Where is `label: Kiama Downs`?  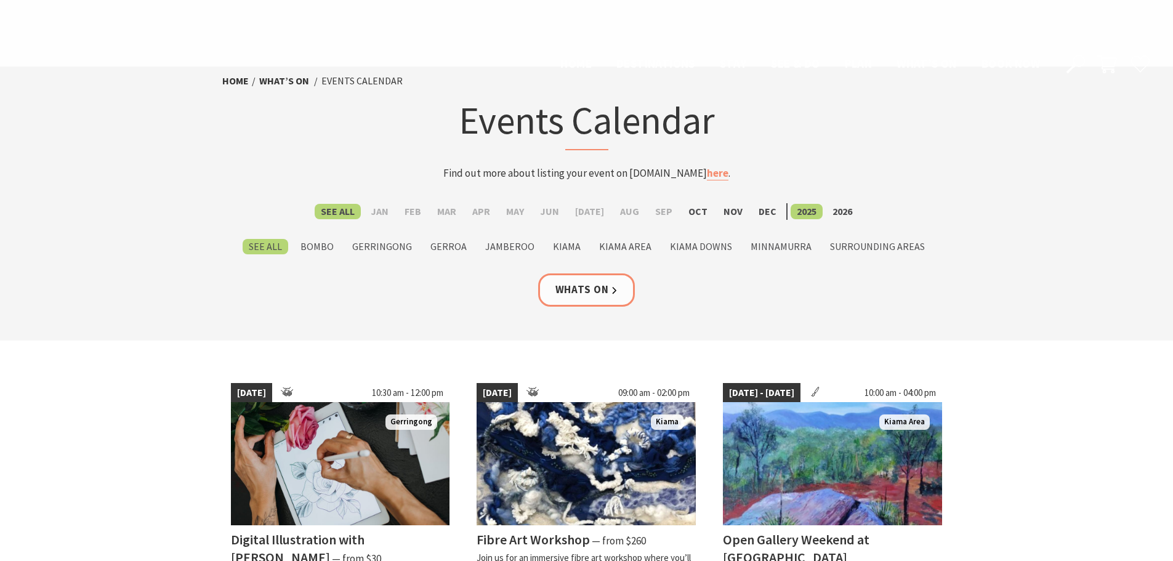 label: Kiama Downs is located at coordinates (701, 246).